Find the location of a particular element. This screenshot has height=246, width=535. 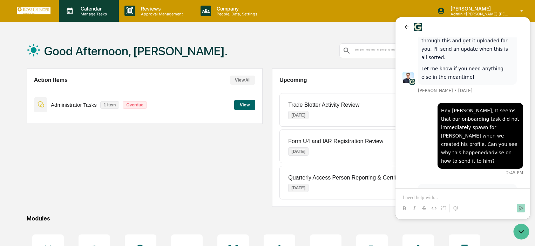

button: Open customer support is located at coordinates (9, 9).